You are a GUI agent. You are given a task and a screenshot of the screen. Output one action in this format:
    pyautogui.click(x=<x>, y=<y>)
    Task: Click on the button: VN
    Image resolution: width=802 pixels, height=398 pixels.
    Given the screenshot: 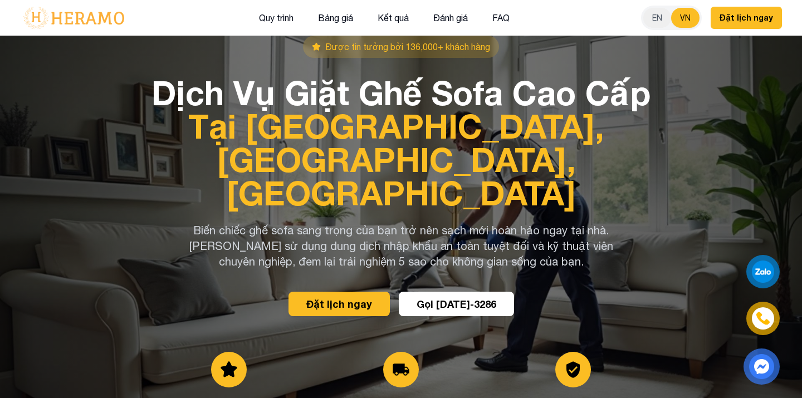 What is the action you would take?
    pyautogui.click(x=685, y=18)
    